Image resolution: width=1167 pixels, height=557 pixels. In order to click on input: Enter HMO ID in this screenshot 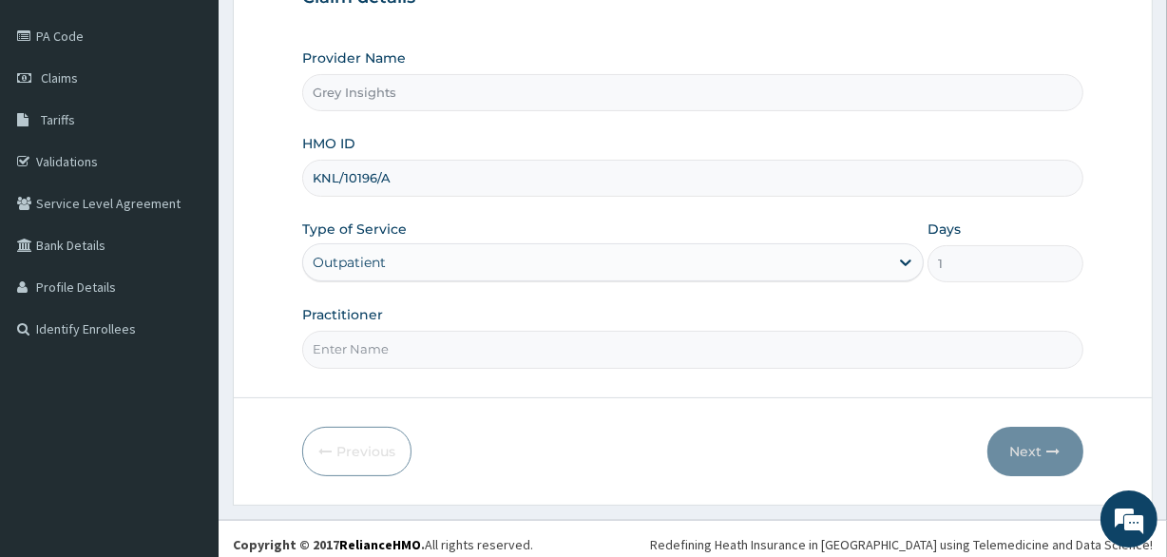, I will do `click(692, 178)`.